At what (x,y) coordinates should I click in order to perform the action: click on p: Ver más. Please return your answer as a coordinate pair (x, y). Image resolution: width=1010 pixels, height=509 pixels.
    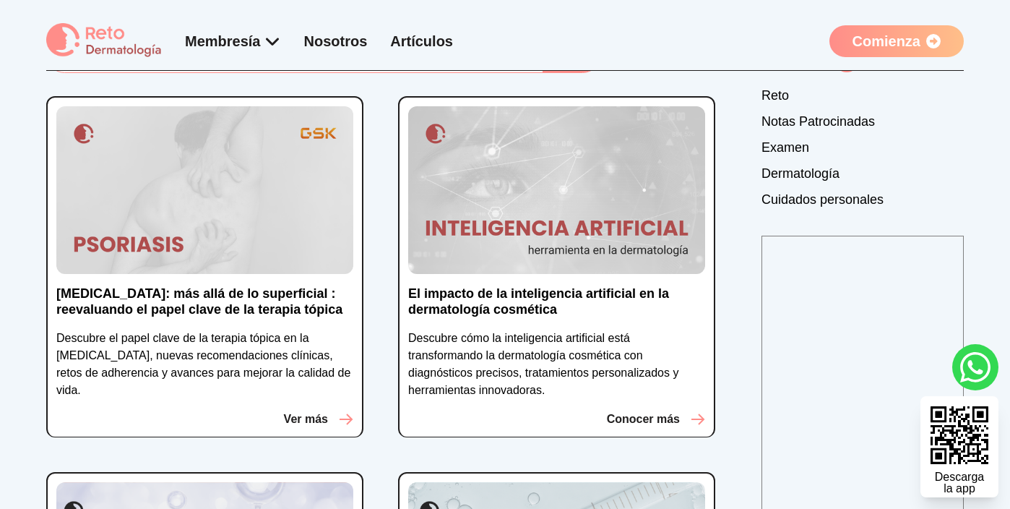
    Looking at the image, I should click on (306, 419).